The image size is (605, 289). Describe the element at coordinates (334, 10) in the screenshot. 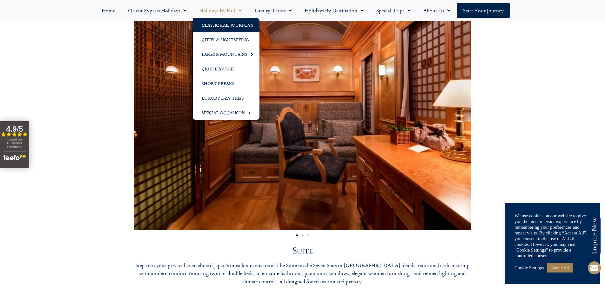

I see `a: Holidays by Destination` at that location.